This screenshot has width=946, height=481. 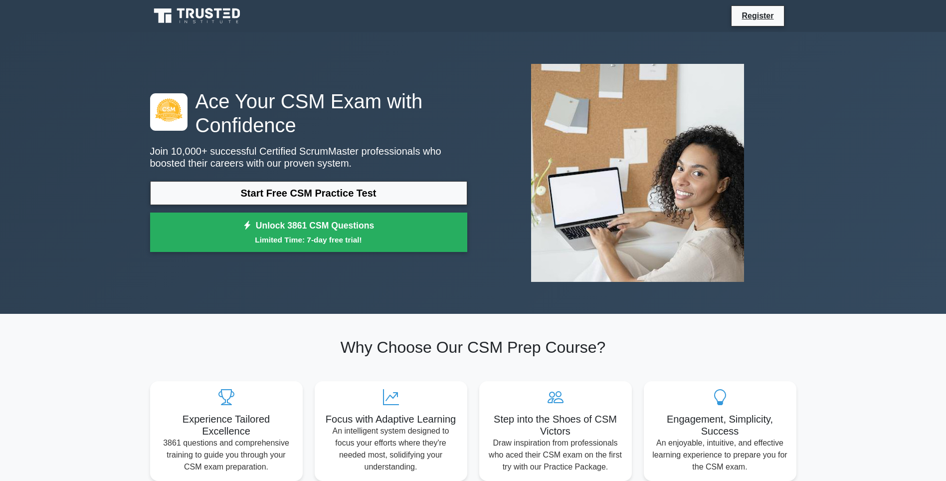 What do you see at coordinates (309, 157) in the screenshot?
I see `p: Join 10,000+ successful Certified ScrumMaster professionals who boosted their careers with our pr...` at bounding box center [309, 157].